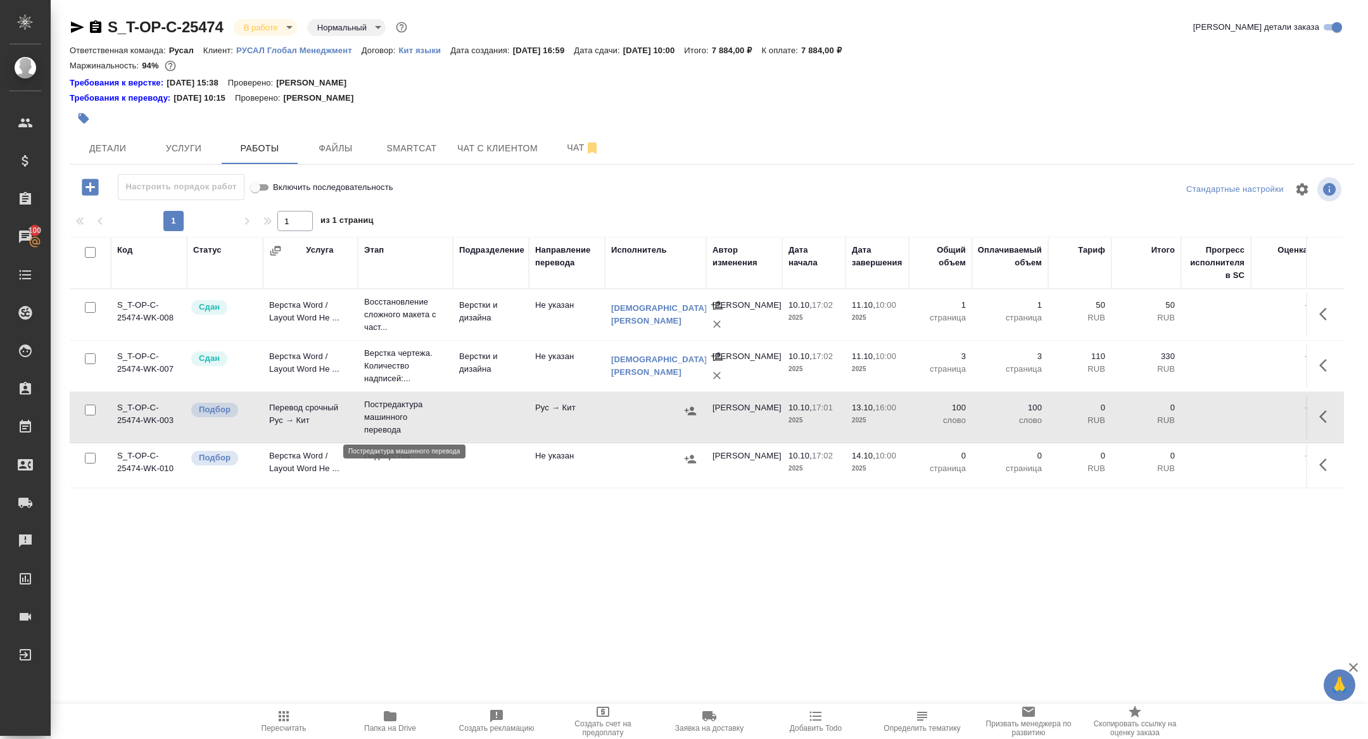 This screenshot has width=1368, height=739. I want to click on div: В работе, so click(346, 27).